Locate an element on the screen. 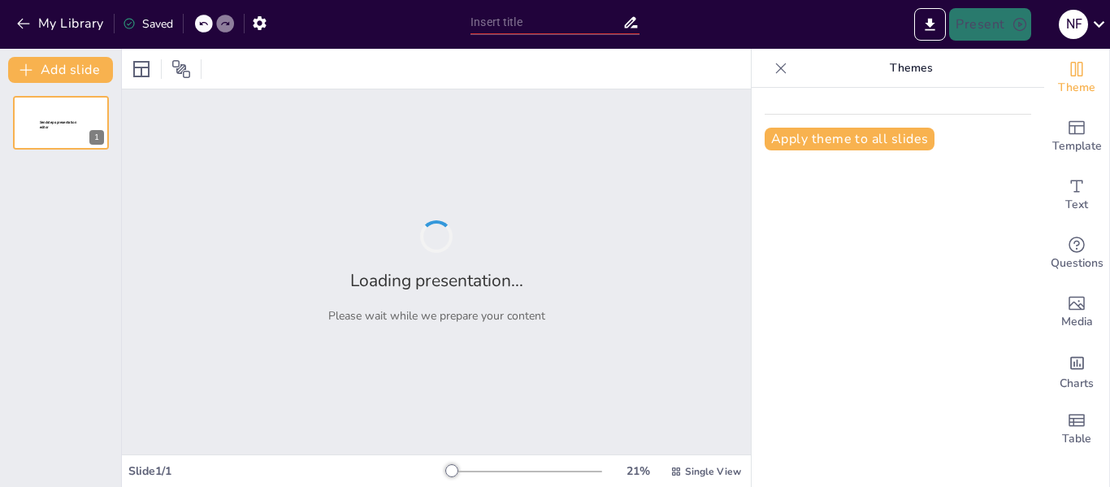  span: Table is located at coordinates (1077, 439).